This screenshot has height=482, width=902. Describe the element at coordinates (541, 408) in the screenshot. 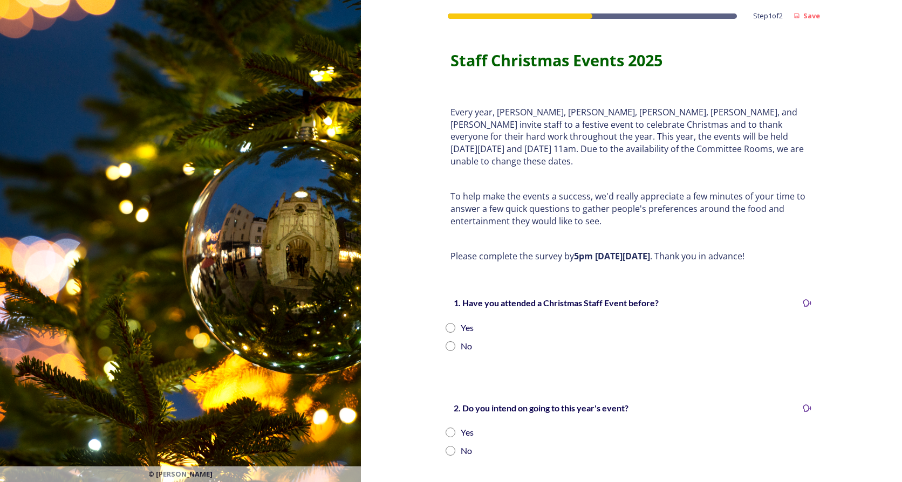

I see `strong: 2. Do you intend on going to this year's event?` at that location.